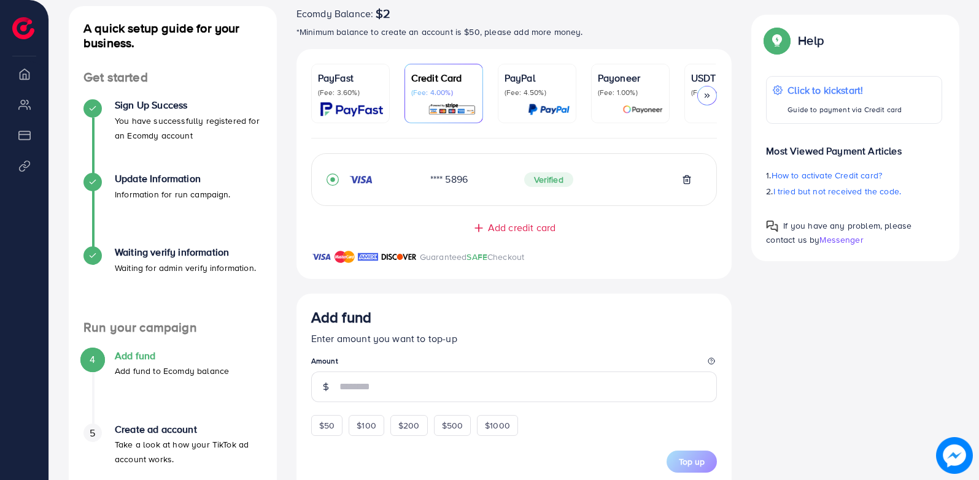  Describe the element at coordinates (514, 363) in the screenshot. I see `legend: Amount` at that location.